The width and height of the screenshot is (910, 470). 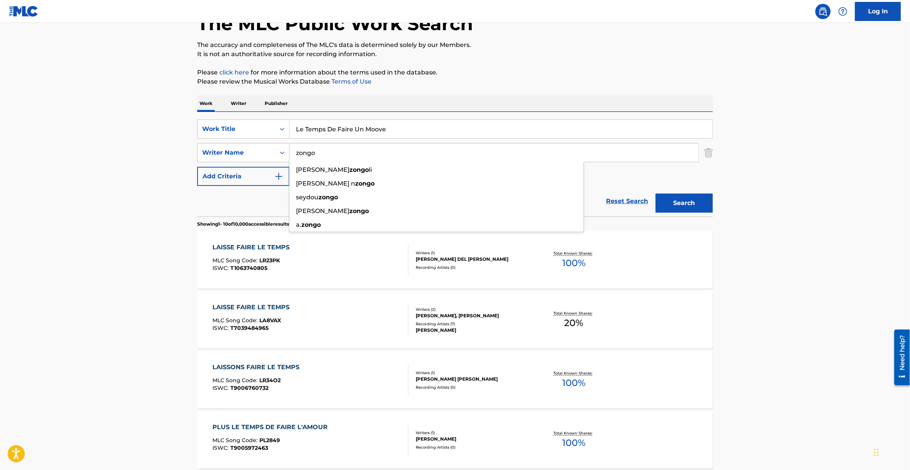 What do you see at coordinates (891, 451) in the screenshot?
I see `div: Chat Widget` at bounding box center [891, 451].